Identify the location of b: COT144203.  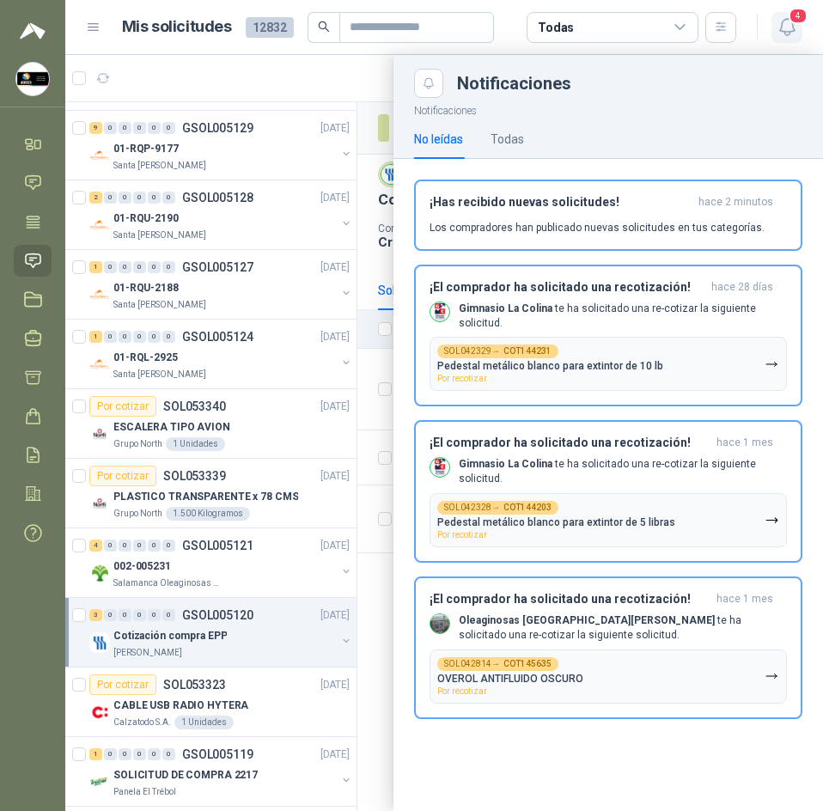
(527, 508).